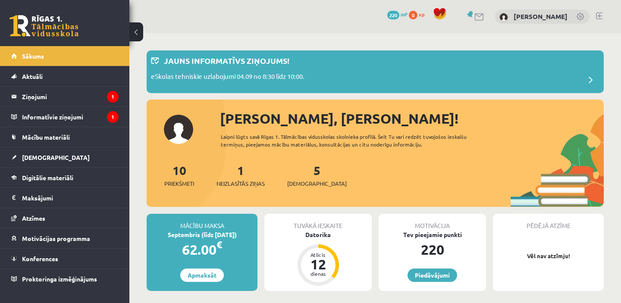 This screenshot has width=621, height=303. I want to click on a: Konferences, so click(65, 259).